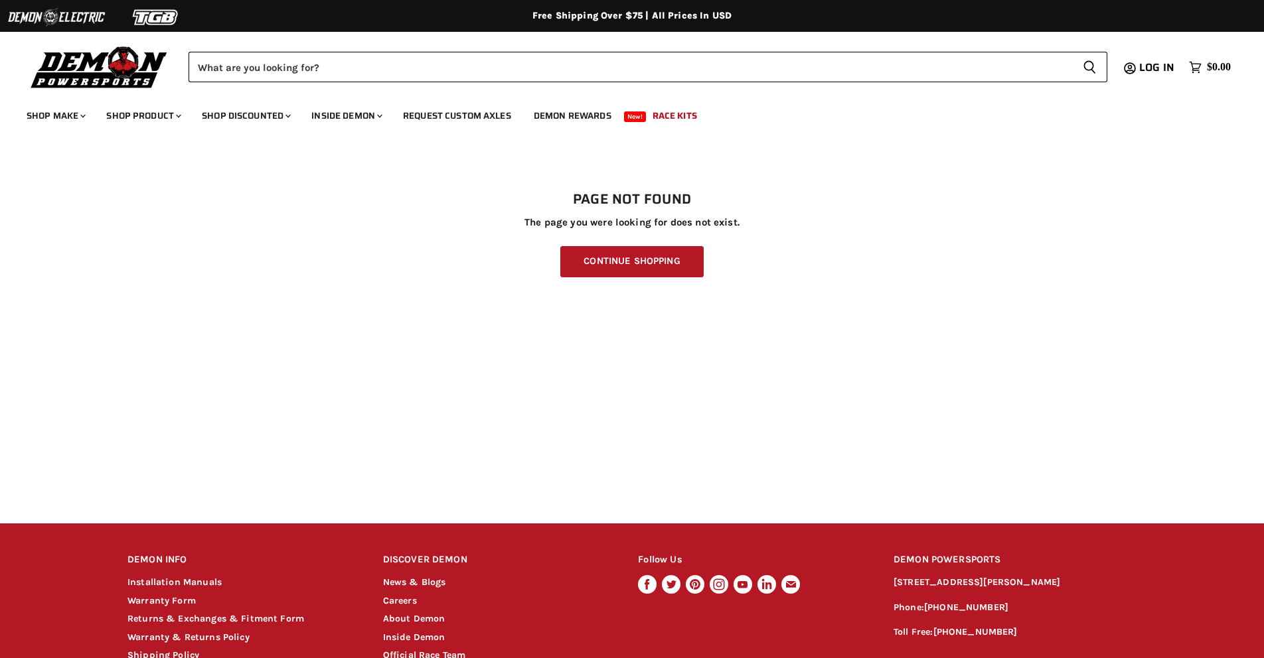  Describe the element at coordinates (572, 115) in the screenshot. I see `a: Demon Rewards` at that location.